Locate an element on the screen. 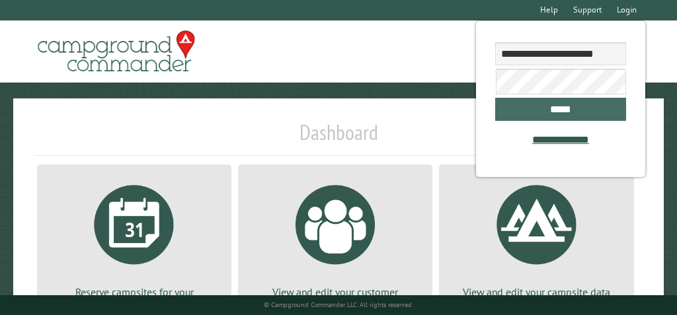  p: View and edit your customer accounts is located at coordinates (335, 299).